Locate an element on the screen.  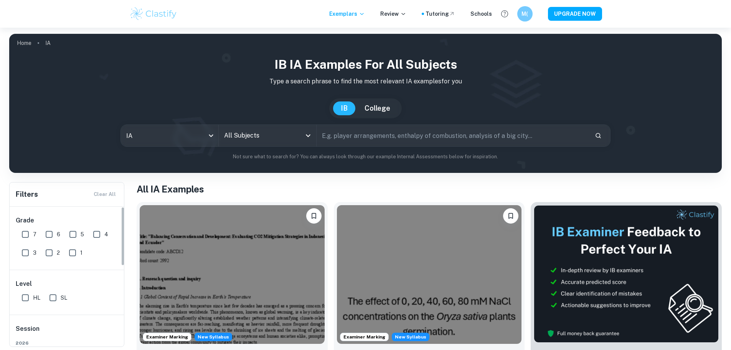
button: UPGRADE NOW is located at coordinates (575, 14).